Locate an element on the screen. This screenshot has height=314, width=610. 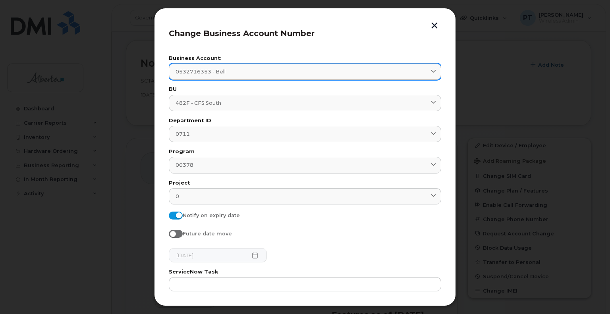
input: Future date move is located at coordinates (172, 233).